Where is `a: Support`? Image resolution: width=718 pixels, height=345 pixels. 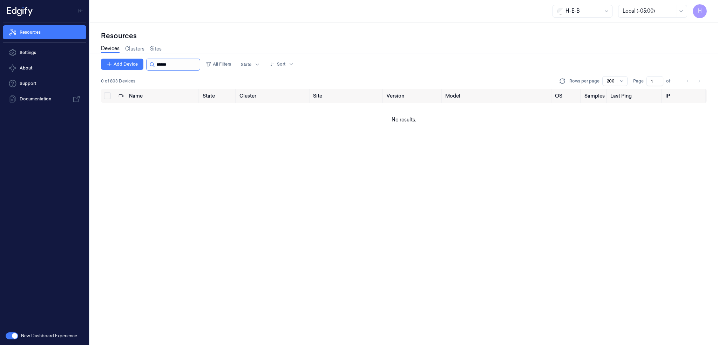 a: Support is located at coordinates (45, 83).